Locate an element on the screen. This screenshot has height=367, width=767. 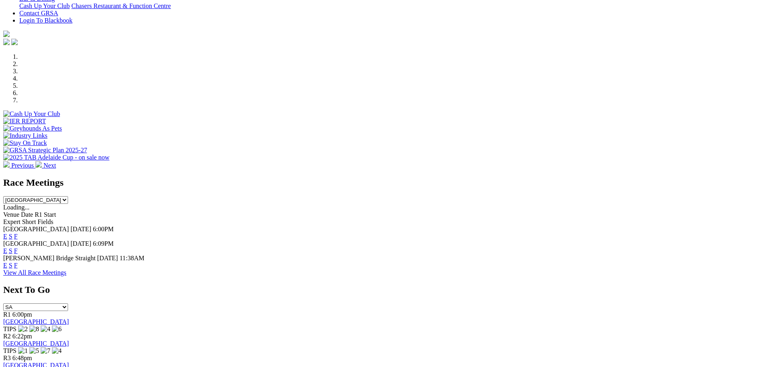
span: Previous is located at coordinates (23, 165).